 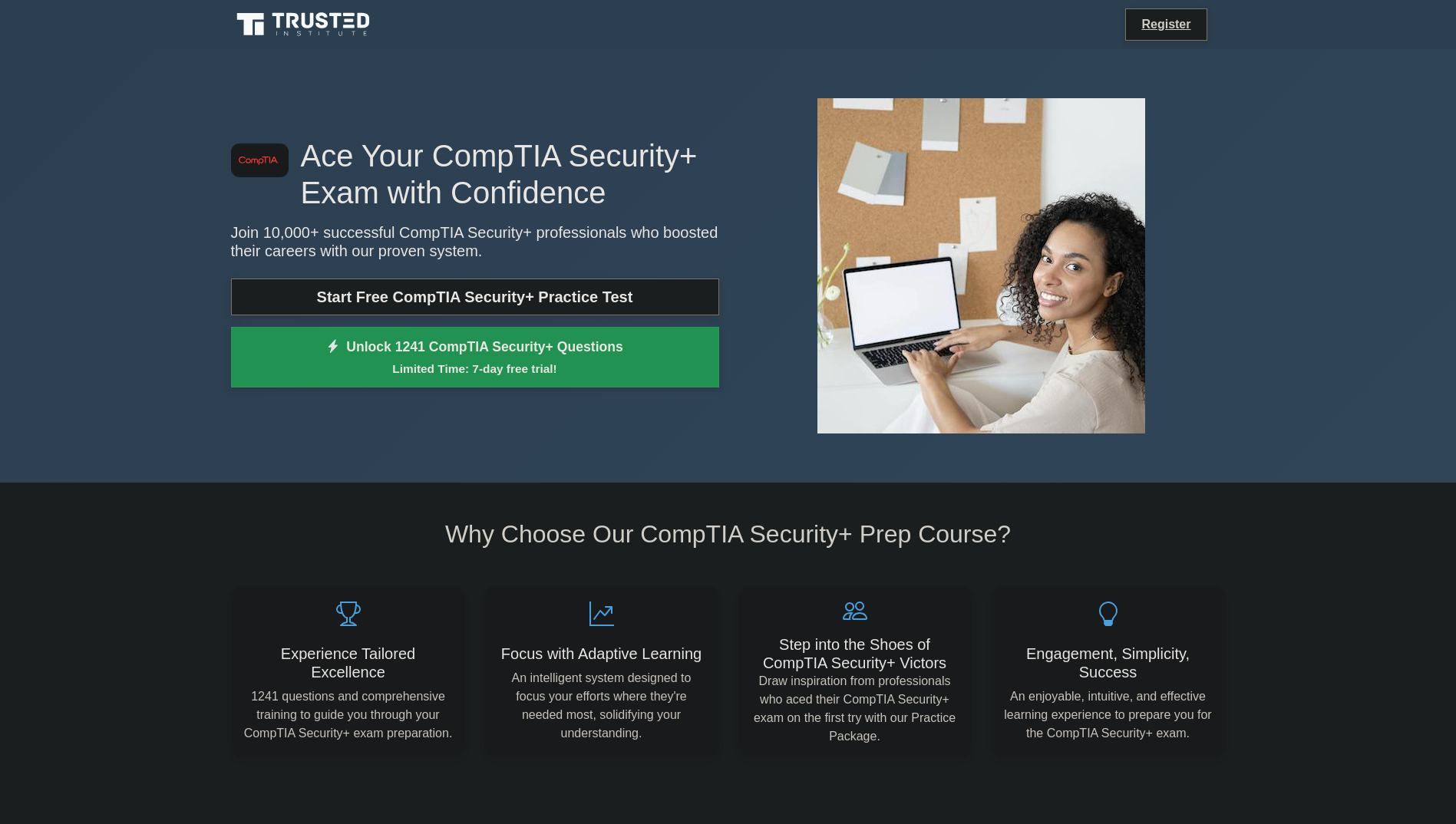 What do you see at coordinates (602, 654) in the screenshot?
I see `h5: Focus with Adaptive Learning` at bounding box center [602, 654].